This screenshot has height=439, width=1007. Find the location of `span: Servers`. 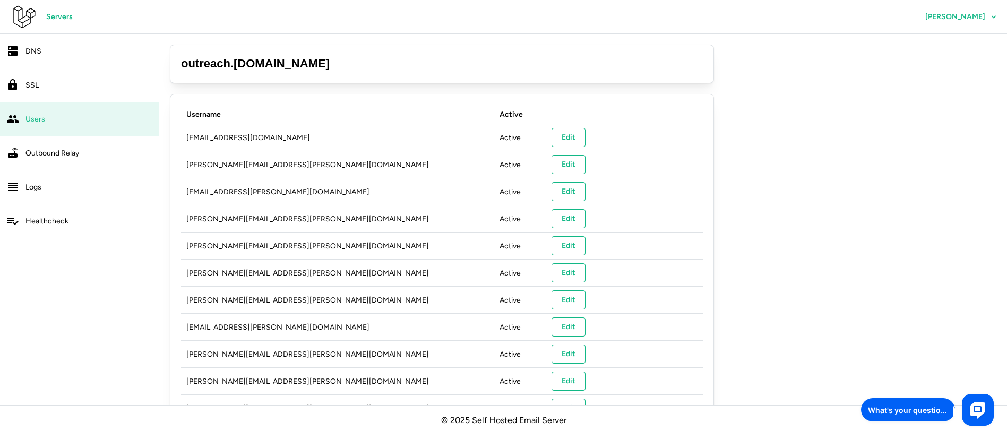

span: Servers is located at coordinates (59, 17).